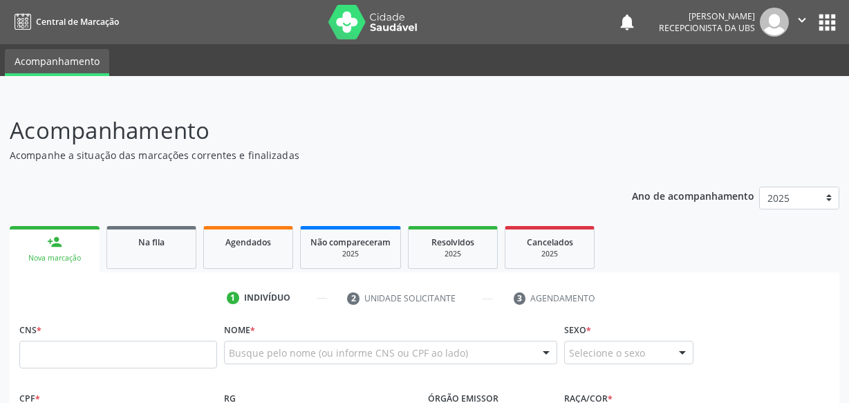  Describe the element at coordinates (550, 242) in the screenshot. I see `span: Cancelados` at that location.